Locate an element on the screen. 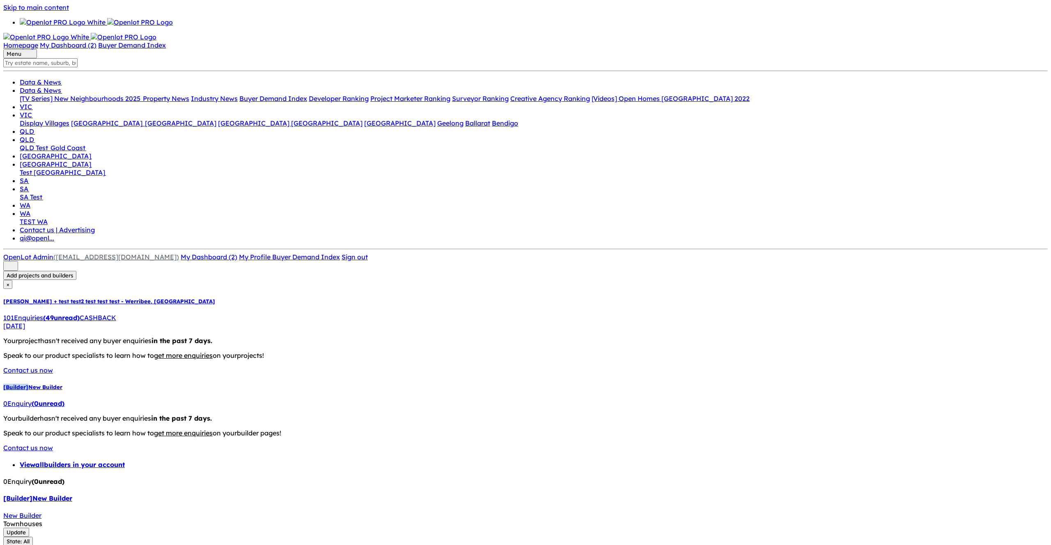 The image size is (1051, 545). a: Geelong is located at coordinates (451, 123).